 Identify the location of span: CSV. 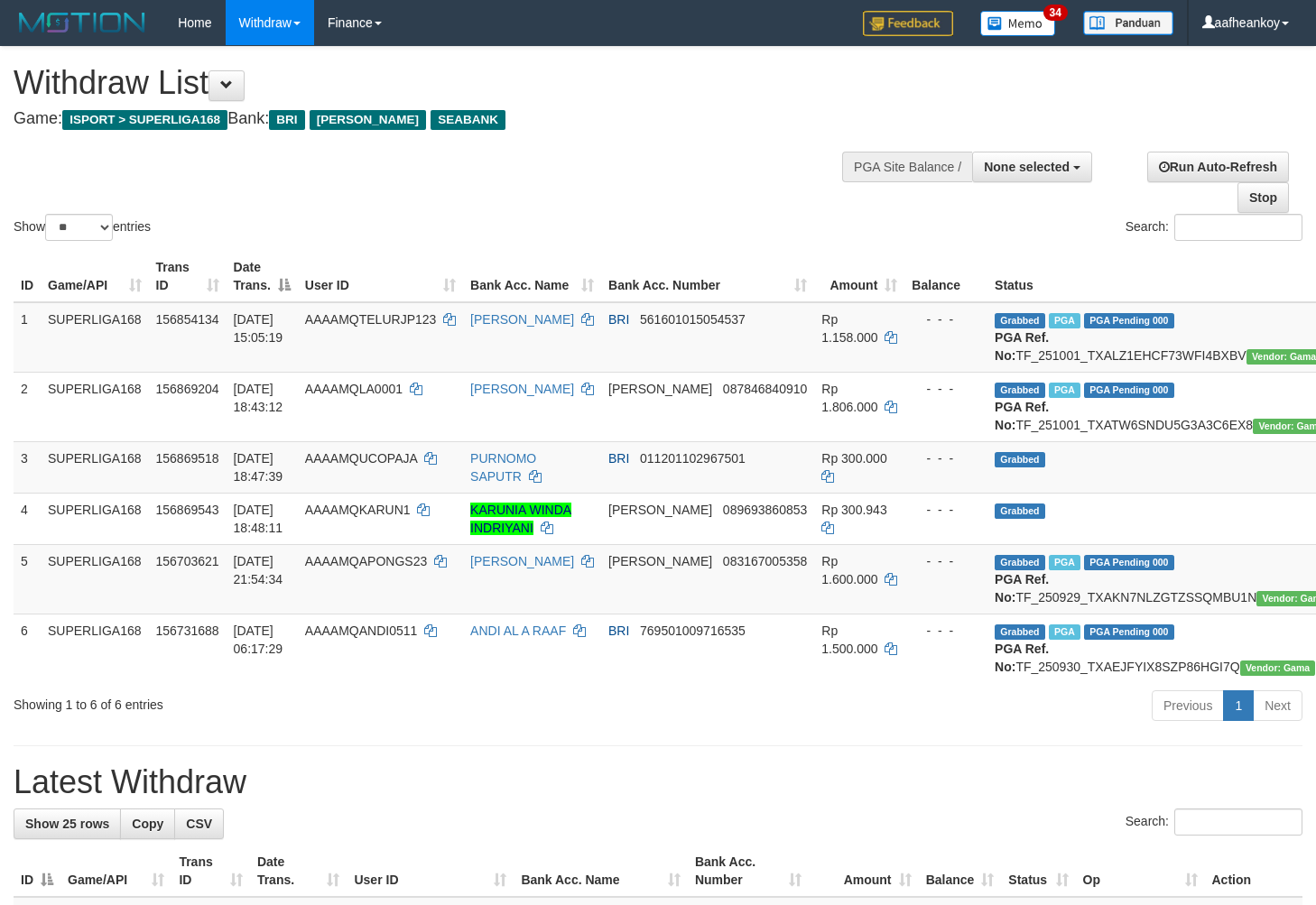
(199, 823).